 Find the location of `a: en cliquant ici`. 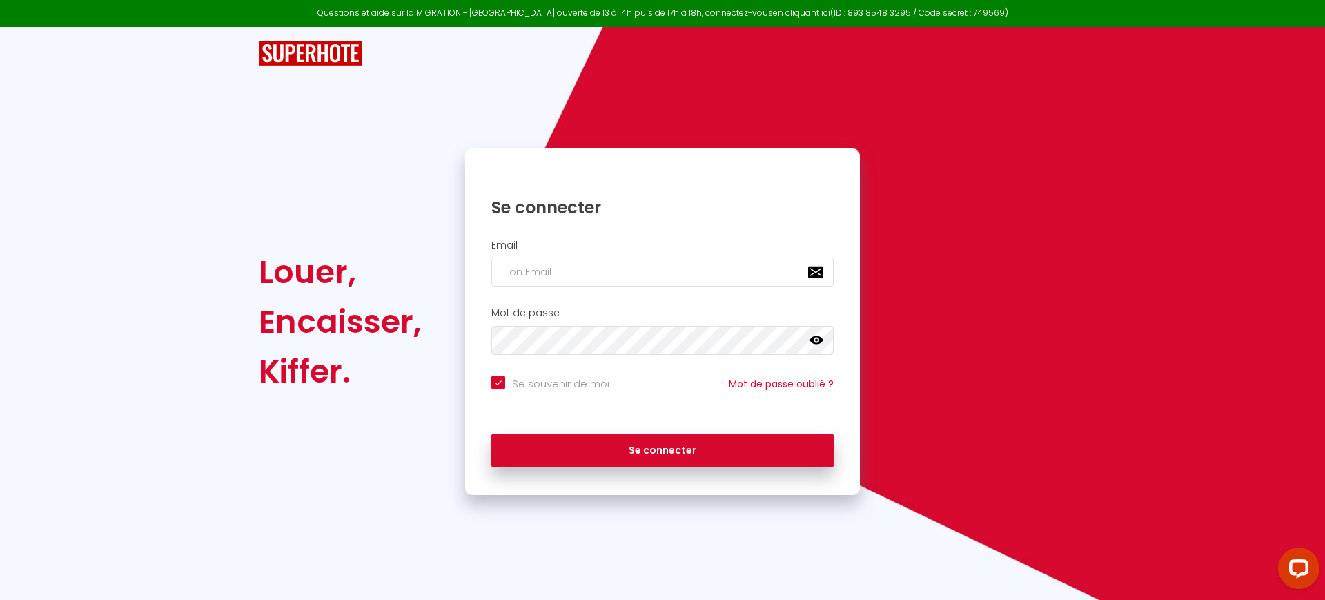

a: en cliquant ici is located at coordinates (801, 12).